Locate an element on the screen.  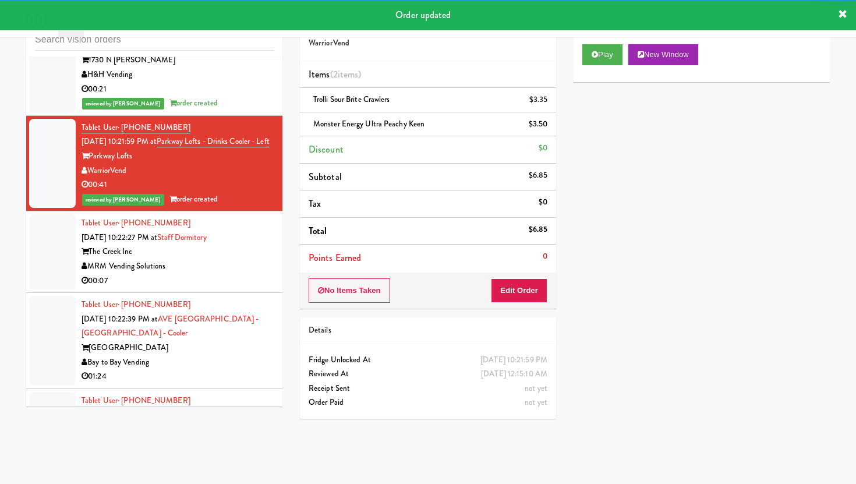
span: Tax is located at coordinates (315, 203).